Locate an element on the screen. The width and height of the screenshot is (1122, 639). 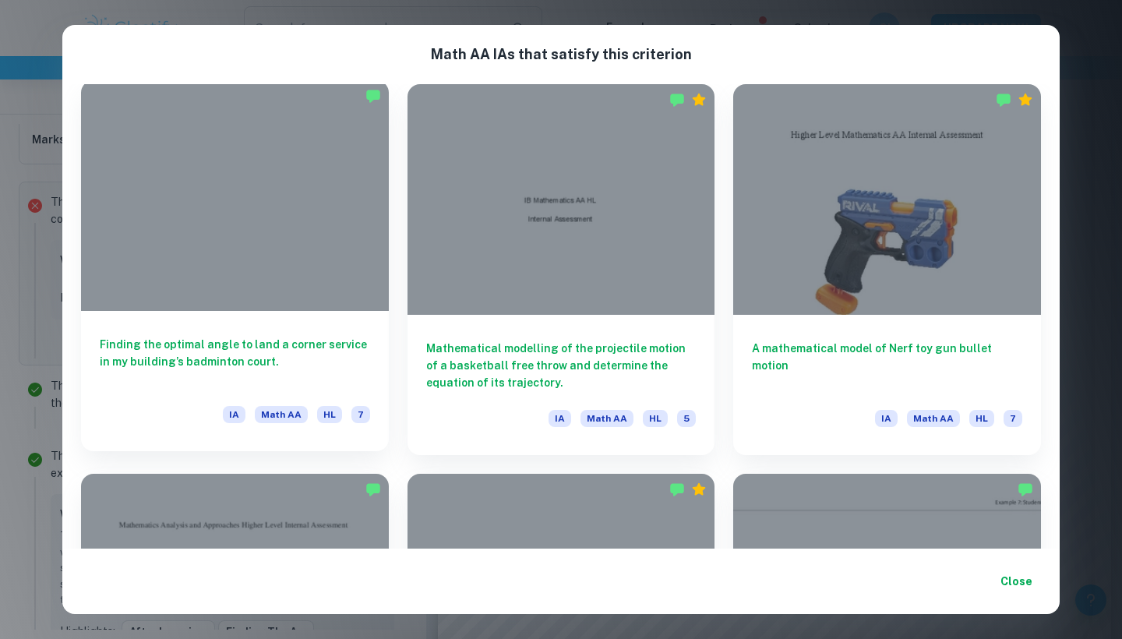
h6: A mathematical model of Nerf toy gun bullet motion is located at coordinates (886, 365).